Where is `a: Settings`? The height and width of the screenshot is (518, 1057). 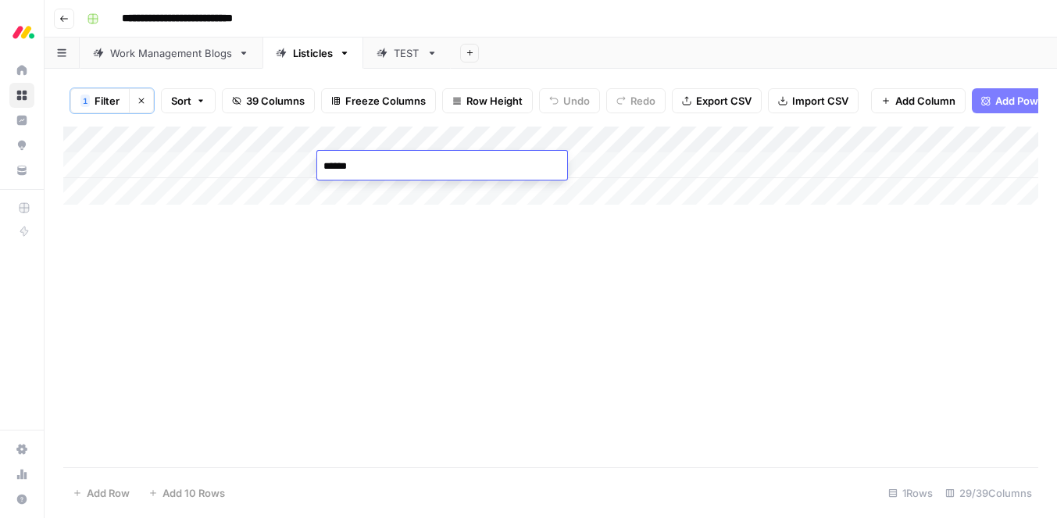
a: Settings is located at coordinates (22, 449).